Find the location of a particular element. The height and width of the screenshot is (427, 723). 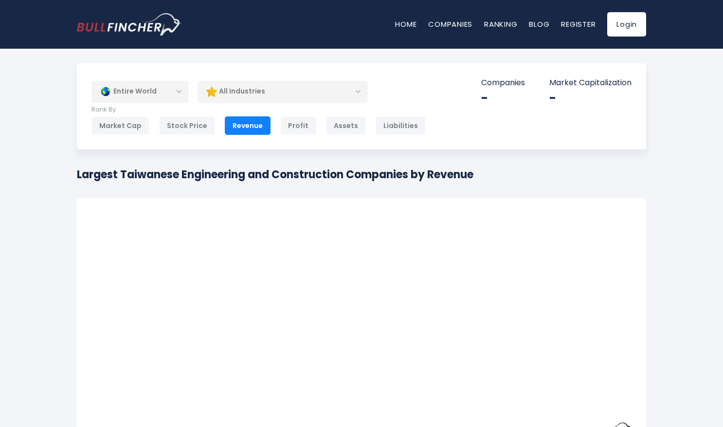

div: Profit is located at coordinates (298, 126).